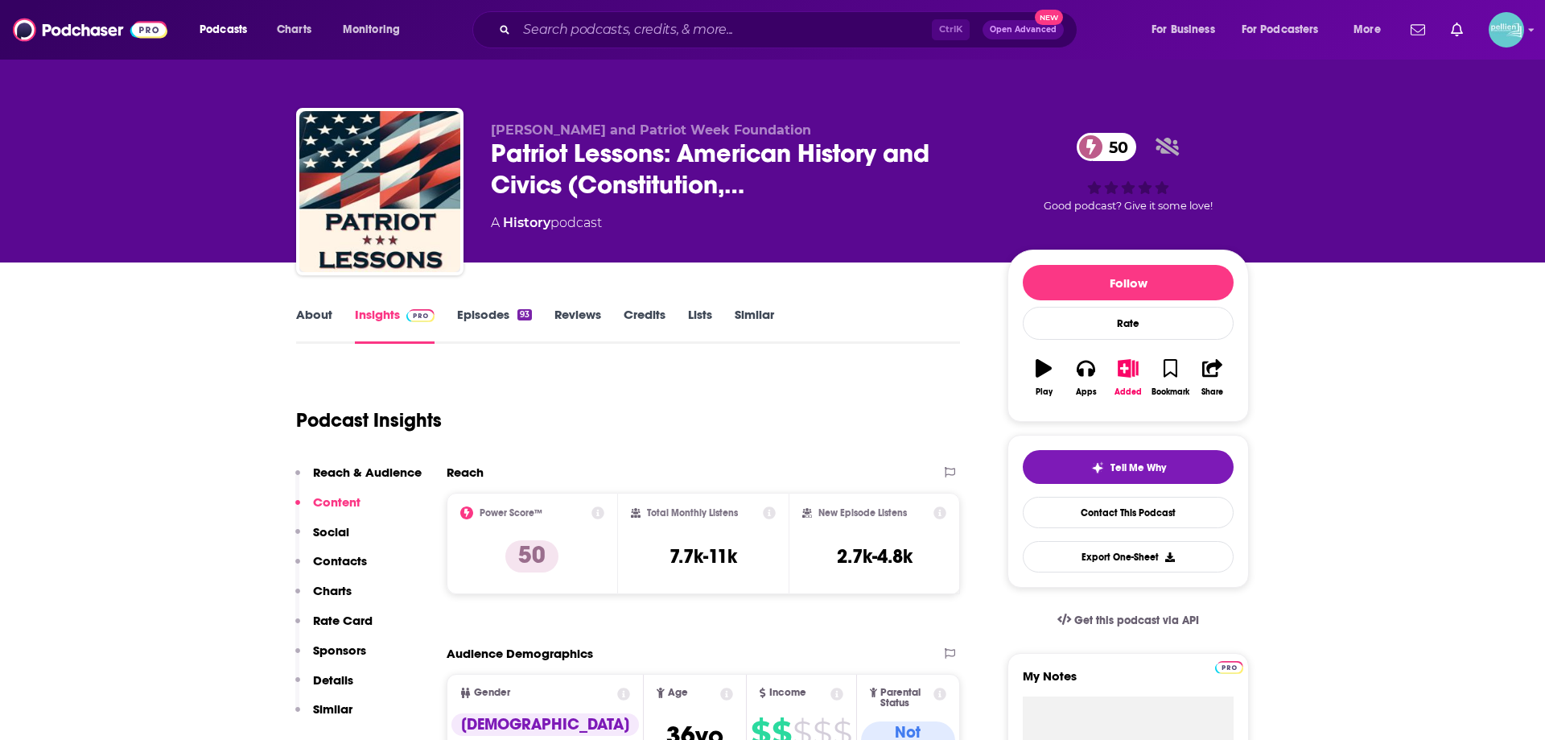  I want to click on button: Play, so click(1044, 378).